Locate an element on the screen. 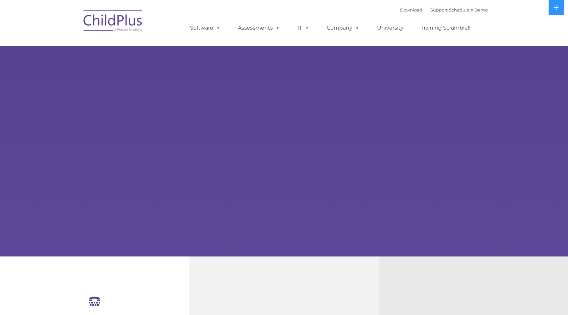 Image resolution: width=568 pixels, height=315 pixels. a: Support is located at coordinates (439, 10).